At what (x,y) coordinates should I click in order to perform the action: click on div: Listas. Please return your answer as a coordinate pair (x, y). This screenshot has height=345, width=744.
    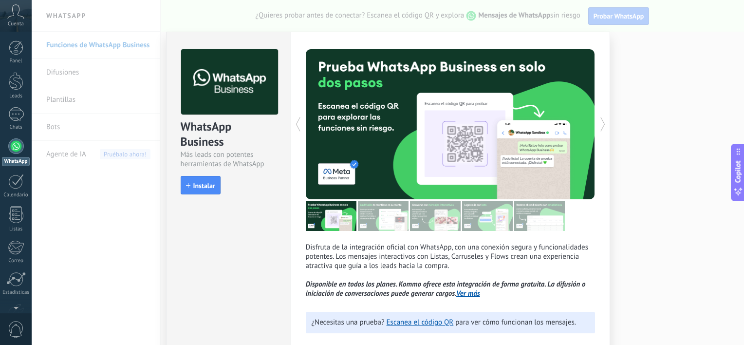
    Looking at the image, I should click on (16, 229).